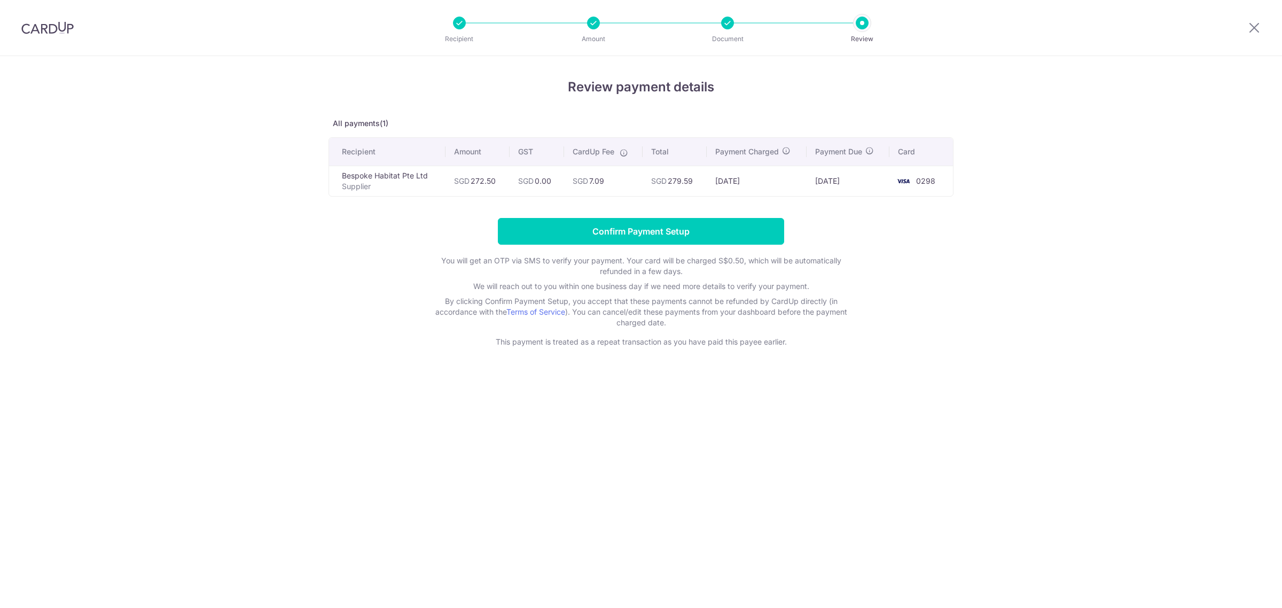  I want to click on span: CardUp Fee, so click(593, 152).